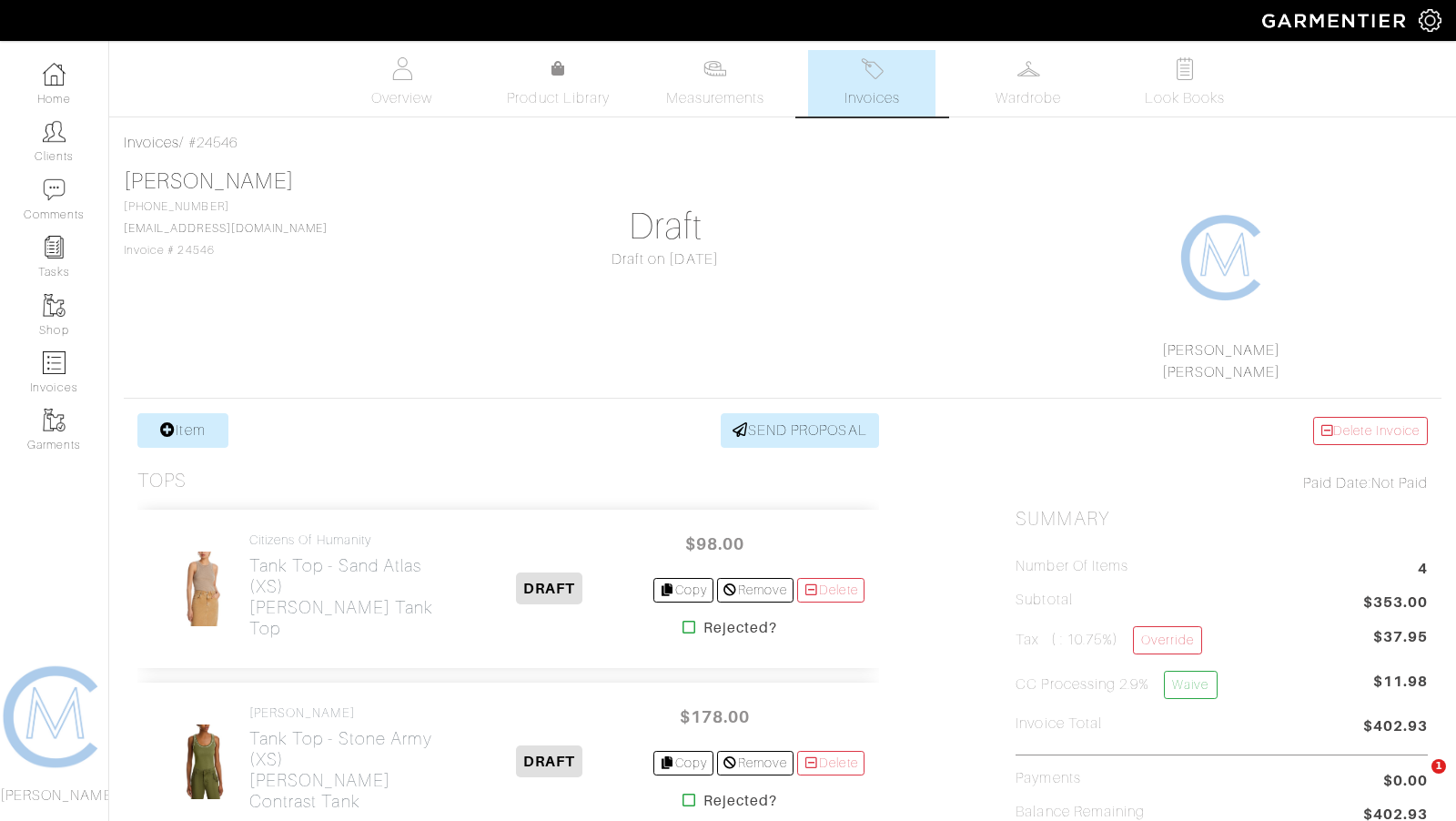 The image size is (1456, 821). I want to click on a: Wardrobe, so click(1028, 82).